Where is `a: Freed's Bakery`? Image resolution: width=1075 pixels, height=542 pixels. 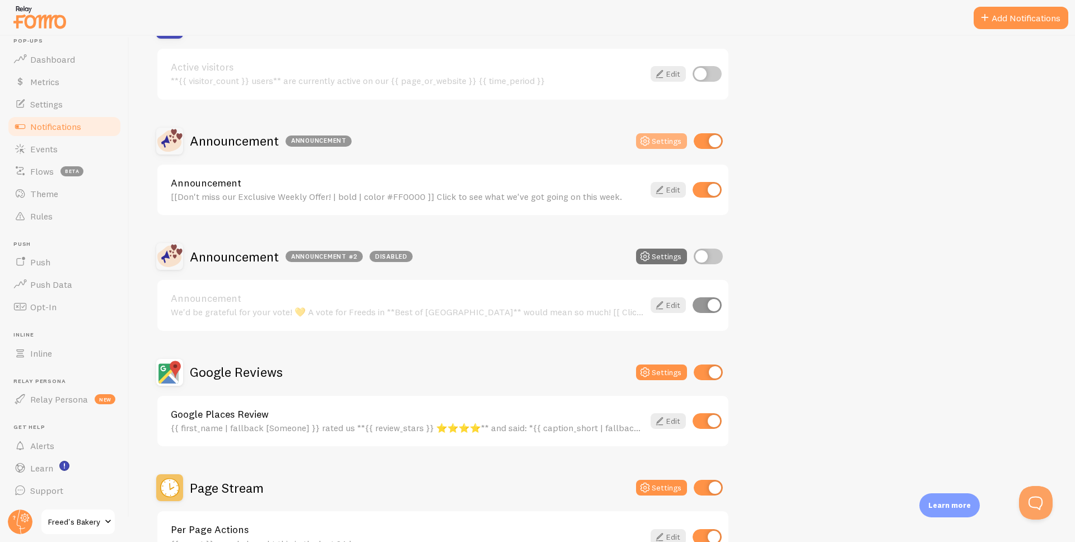 a: Freed's Bakery is located at coordinates (78, 522).